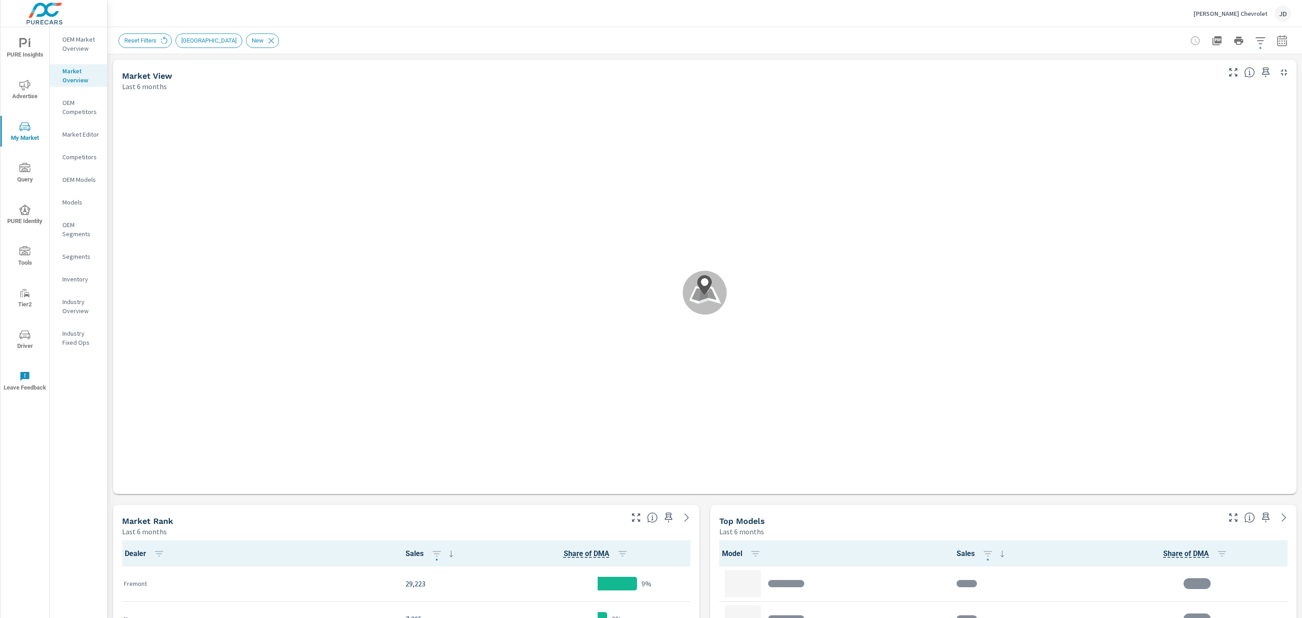  I want to click on p: Segments, so click(81, 256).